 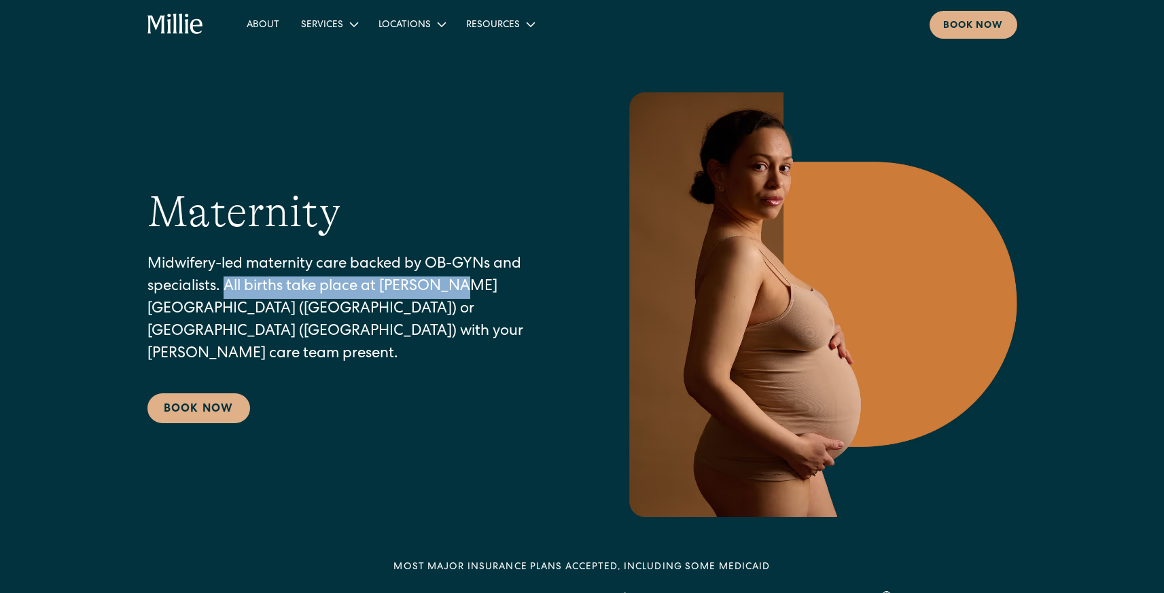 I want to click on p: Midwifery-led maternity care backed by OB-GYNs and specialists. All births take place at [PERSON_..., so click(x=357, y=310).